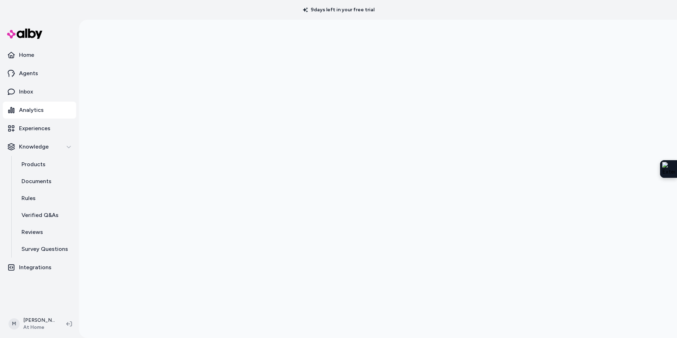 This screenshot has width=677, height=338. I want to click on a: Inbox, so click(39, 92).